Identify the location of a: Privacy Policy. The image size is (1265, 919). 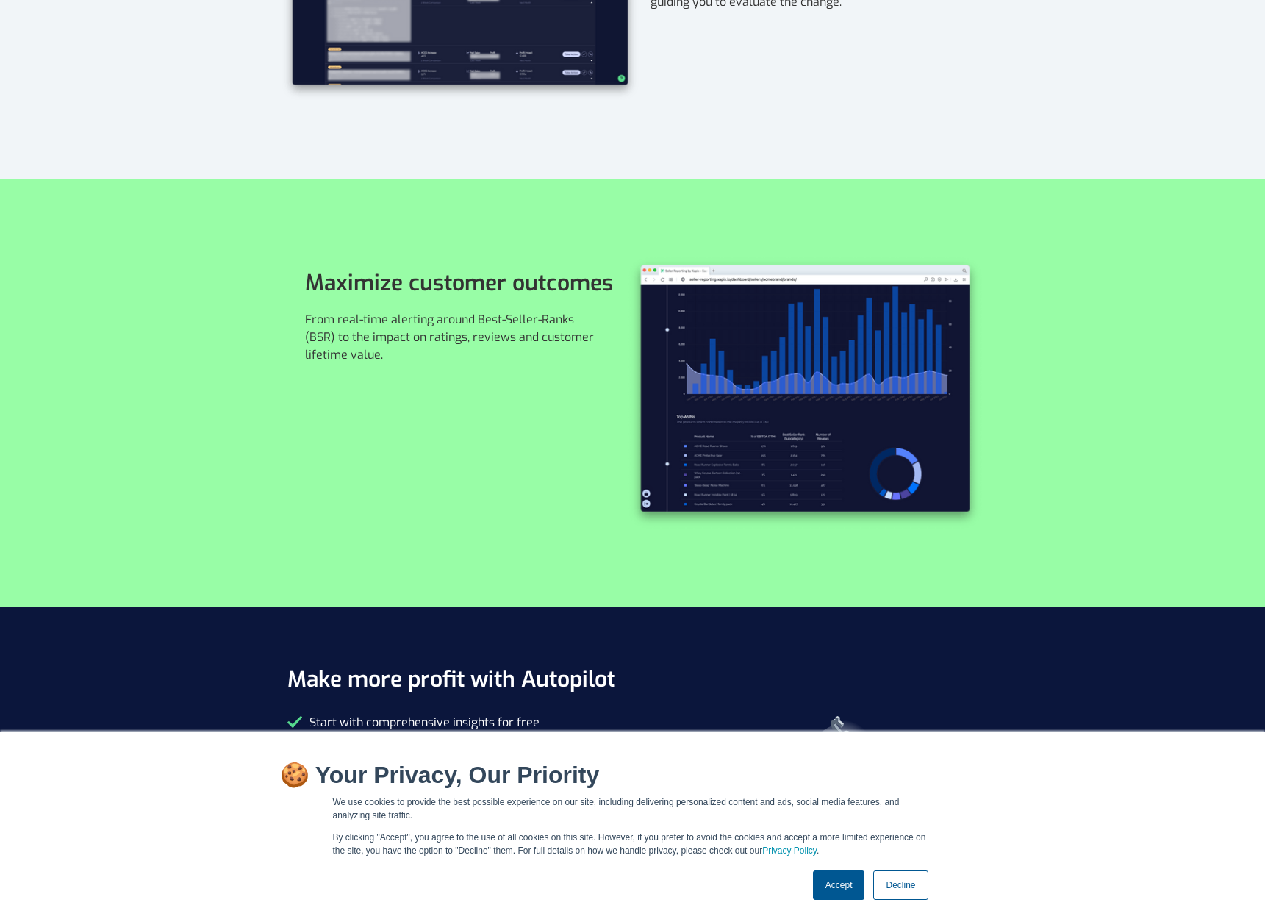
(789, 850).